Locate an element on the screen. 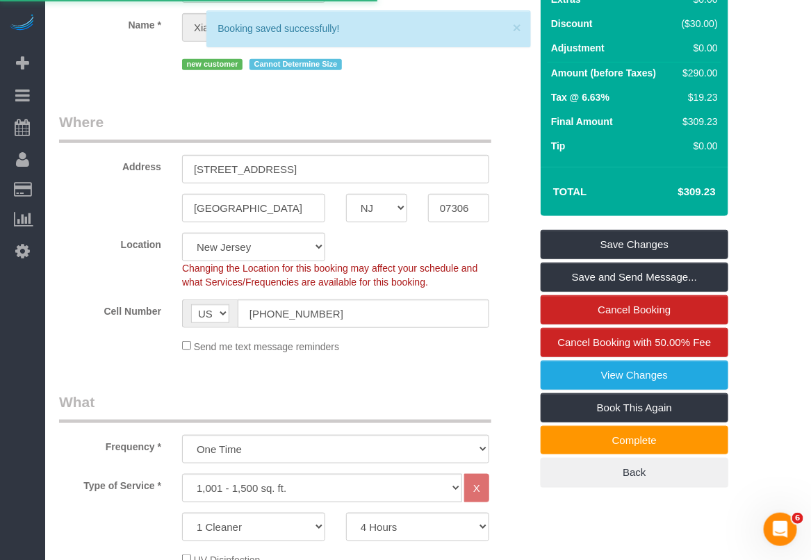 Image resolution: width=811 pixels, height=560 pixels. strong: Total is located at coordinates (570, 191).